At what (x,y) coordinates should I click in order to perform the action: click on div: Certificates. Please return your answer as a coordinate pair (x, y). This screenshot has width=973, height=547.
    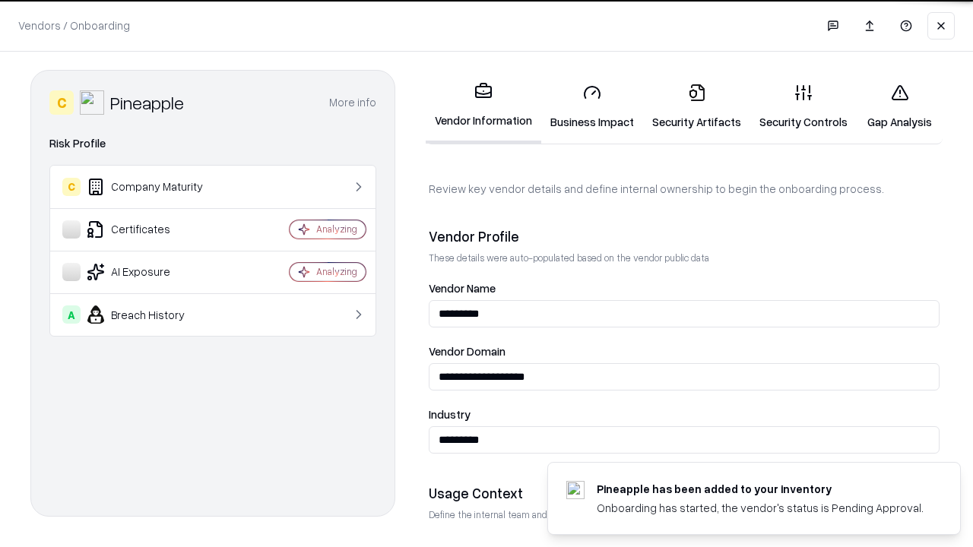
    Looking at the image, I should click on (153, 230).